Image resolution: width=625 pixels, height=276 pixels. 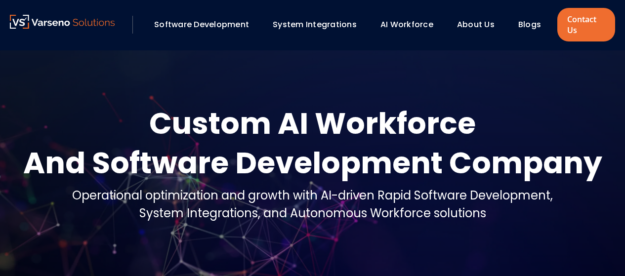 What do you see at coordinates (312, 214) in the screenshot?
I see `div: System Integrations, and Autonomous Workforce solutions` at bounding box center [312, 214].